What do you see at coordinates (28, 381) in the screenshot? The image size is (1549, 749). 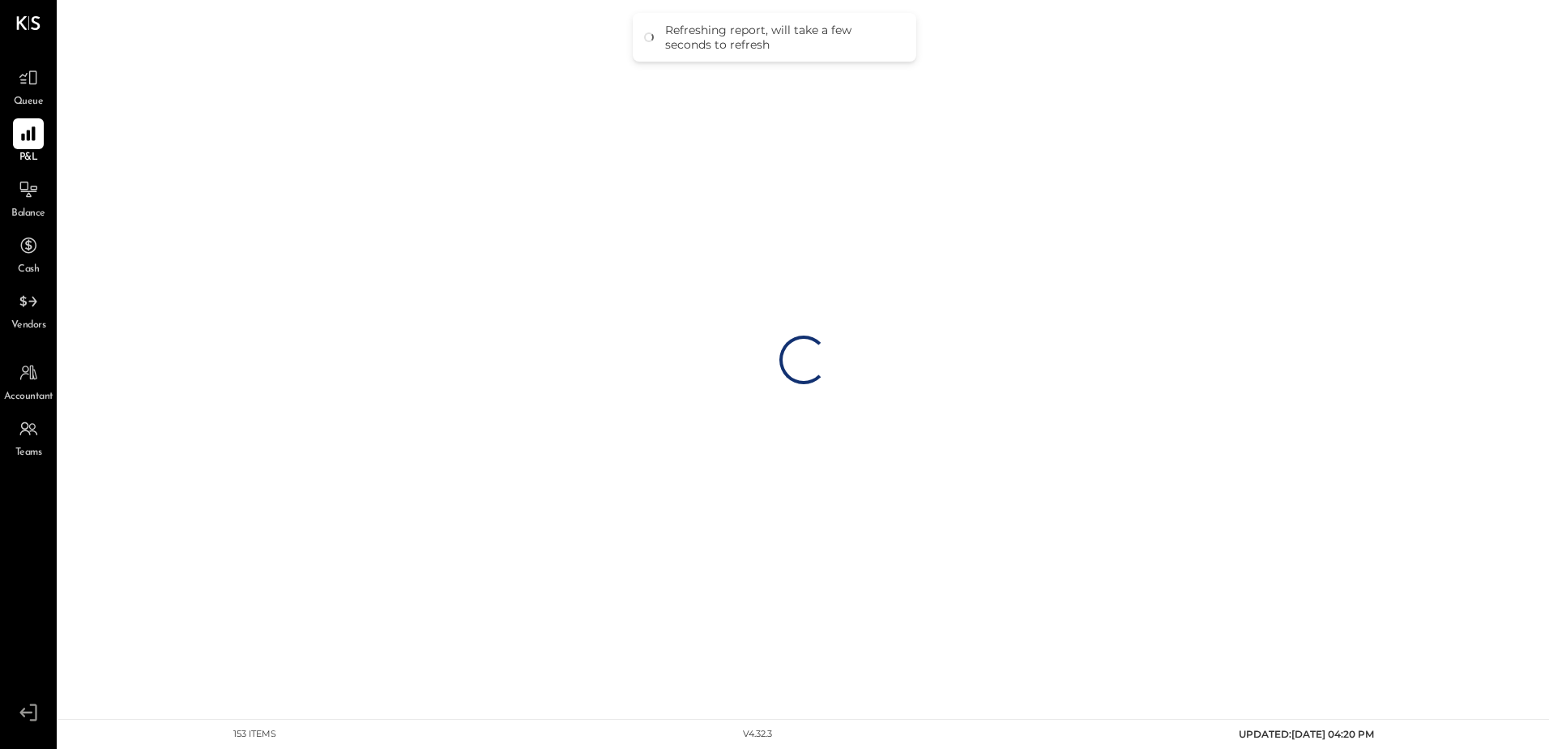 I see `a: Accountant` at bounding box center [28, 381].